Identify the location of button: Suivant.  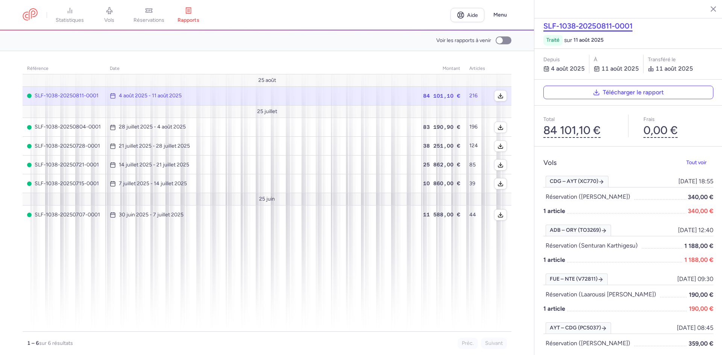
(494, 344).